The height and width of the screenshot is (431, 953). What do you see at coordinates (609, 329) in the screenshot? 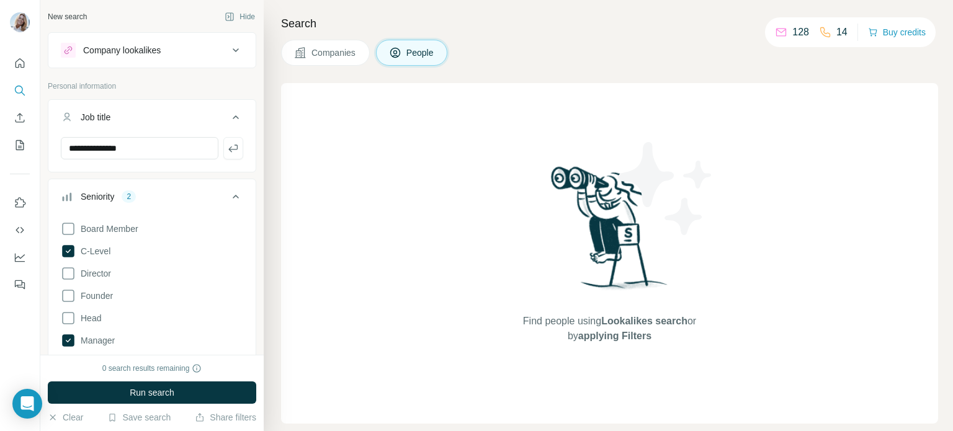
I see `span: Find people using or by` at bounding box center [609, 329].